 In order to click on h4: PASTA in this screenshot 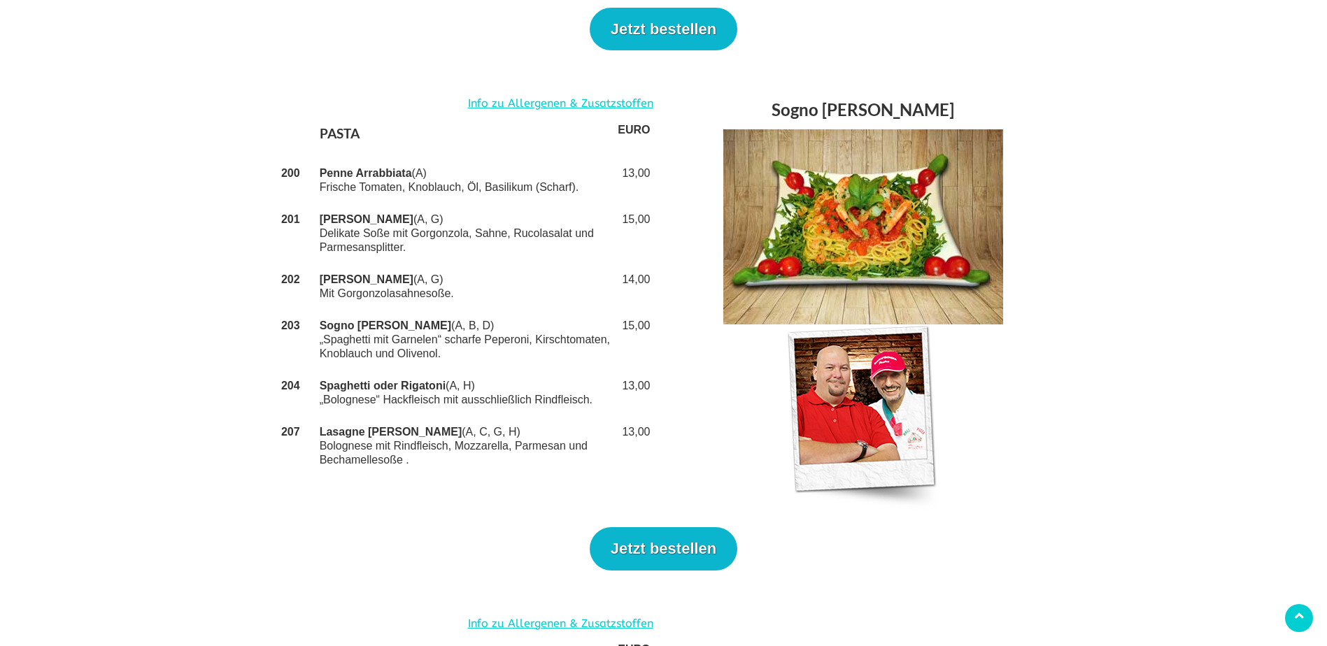, I will do `click(466, 136)`.